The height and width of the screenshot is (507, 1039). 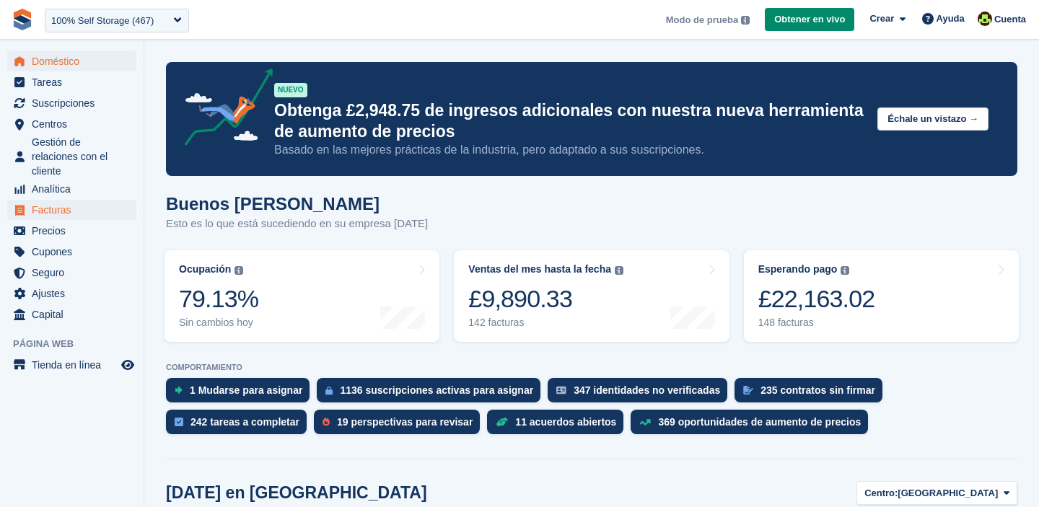 I want to click on p: Obtenga £2,948.75 de ingresos adicionales con nuestra nueva herramienta de aumento de precios, so click(x=570, y=121).